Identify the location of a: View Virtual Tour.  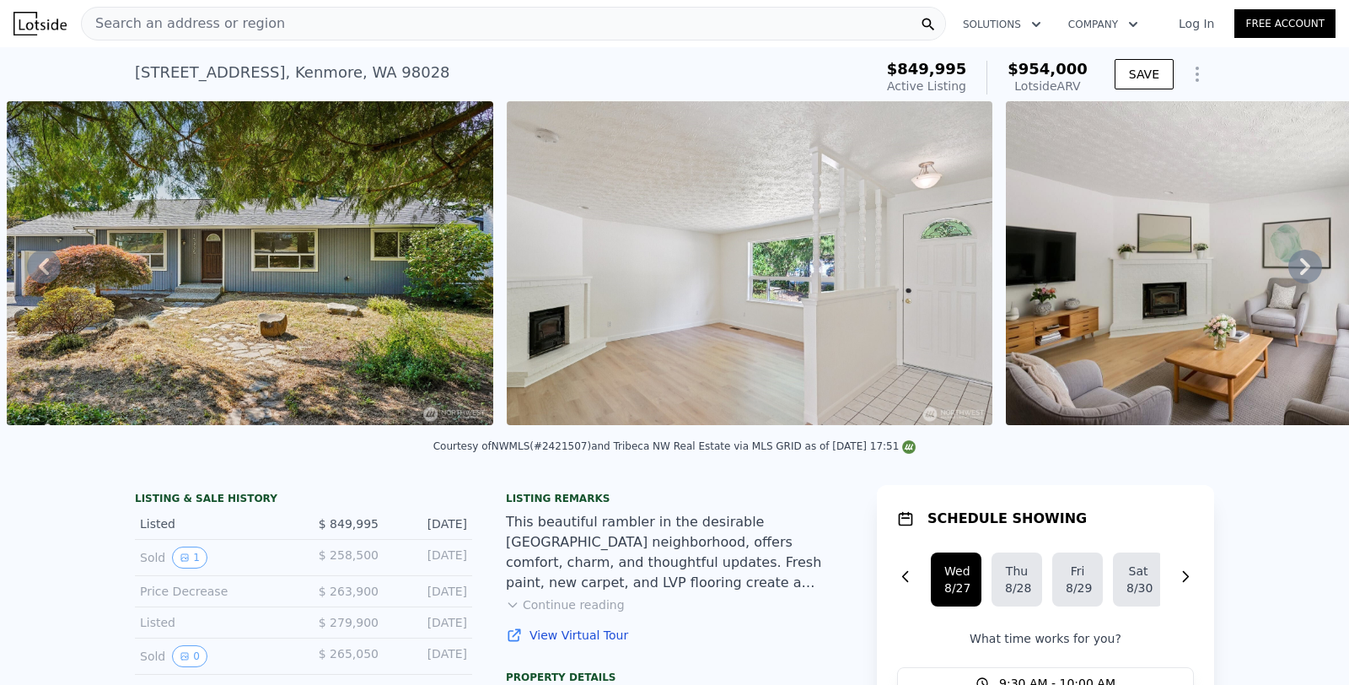
(674, 635).